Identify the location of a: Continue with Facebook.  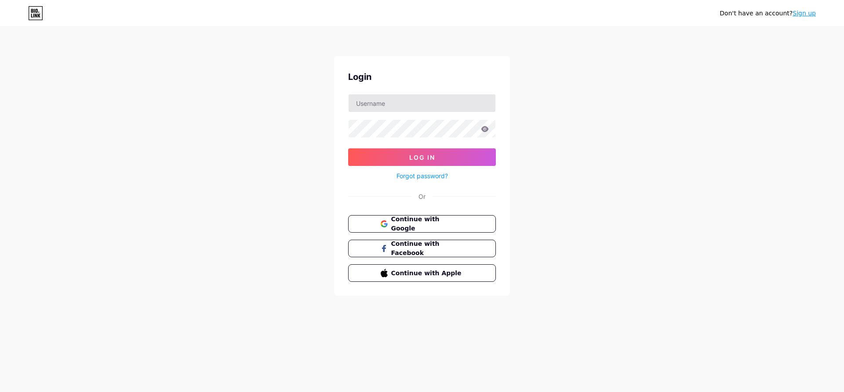
(422, 249).